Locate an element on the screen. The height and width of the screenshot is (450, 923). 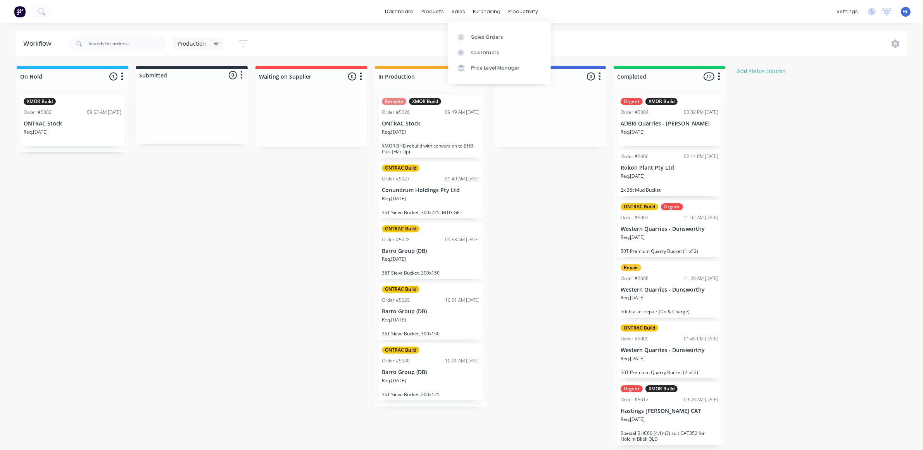
div: Order #5007 is located at coordinates (635, 218).